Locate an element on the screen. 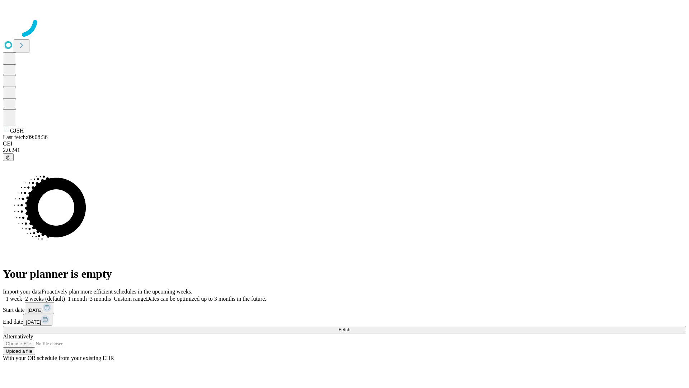 The height and width of the screenshot is (388, 689). span: 2 weeks (default) is located at coordinates (45, 298).